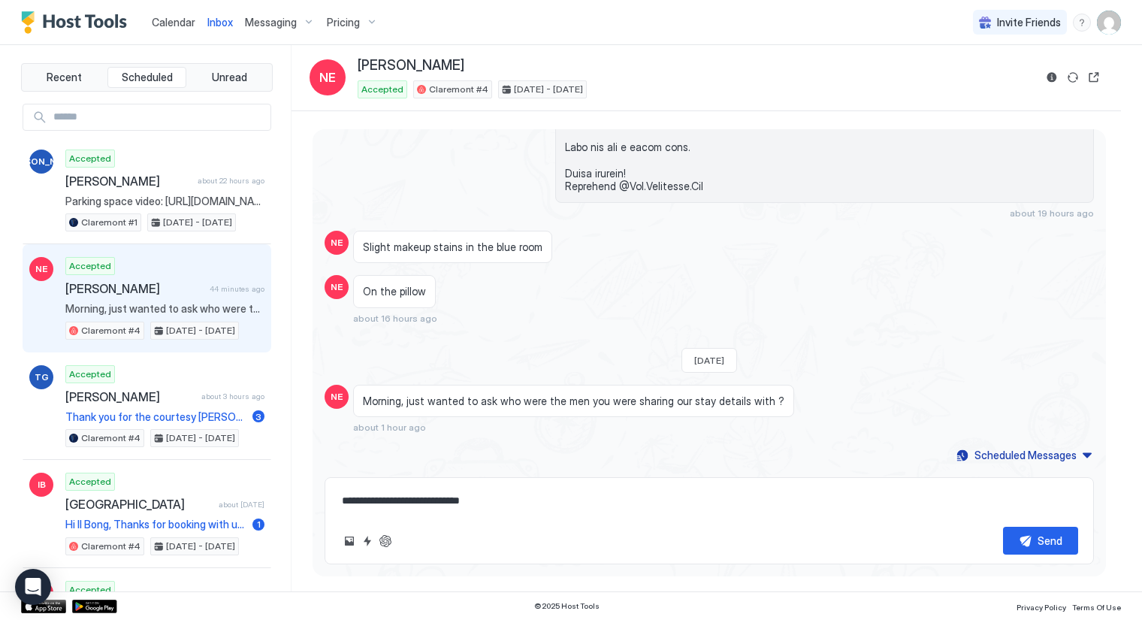 Image resolution: width=1142 pixels, height=620 pixels. I want to click on button: Sync reservation, so click(1073, 77).